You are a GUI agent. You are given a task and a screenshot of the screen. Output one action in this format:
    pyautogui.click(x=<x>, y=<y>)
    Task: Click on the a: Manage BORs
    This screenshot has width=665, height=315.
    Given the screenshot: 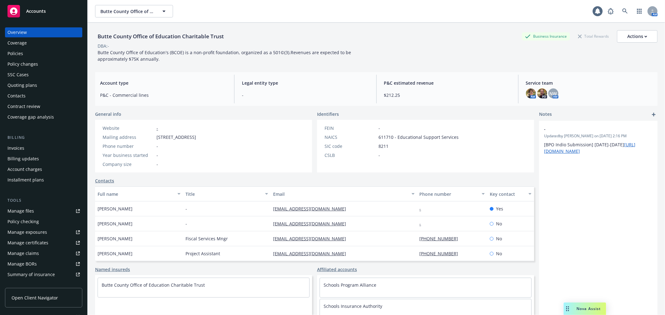 What is the action you would take?
    pyautogui.click(x=44, y=264)
    